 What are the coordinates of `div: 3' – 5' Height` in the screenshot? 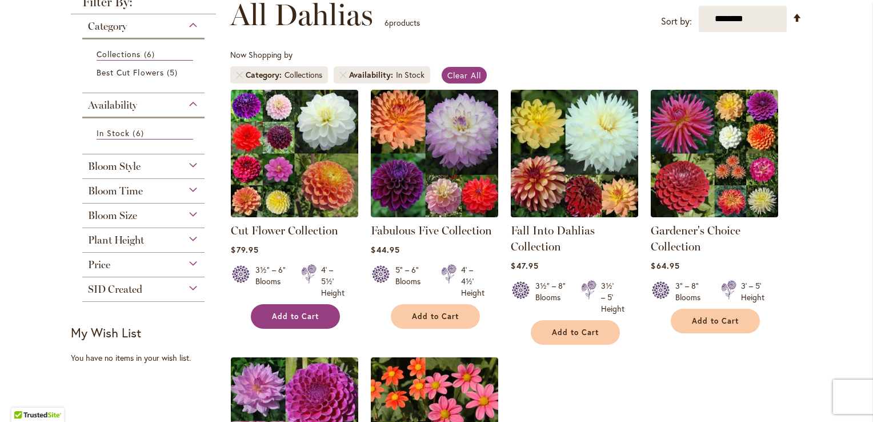 It's located at (752, 291).